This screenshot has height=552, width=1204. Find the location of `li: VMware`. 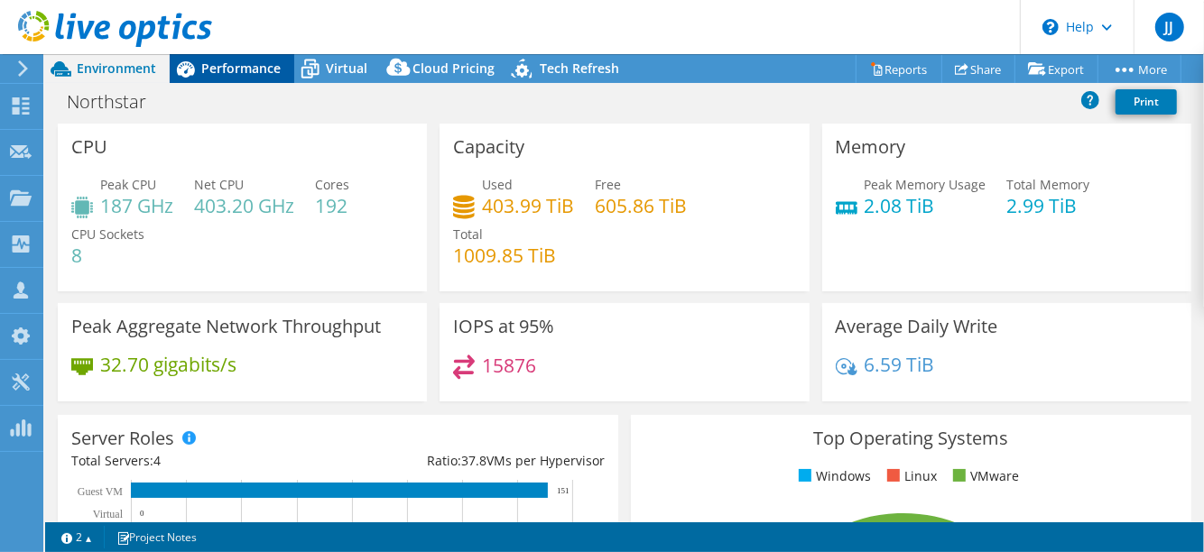

li: VMware is located at coordinates (984, 476).